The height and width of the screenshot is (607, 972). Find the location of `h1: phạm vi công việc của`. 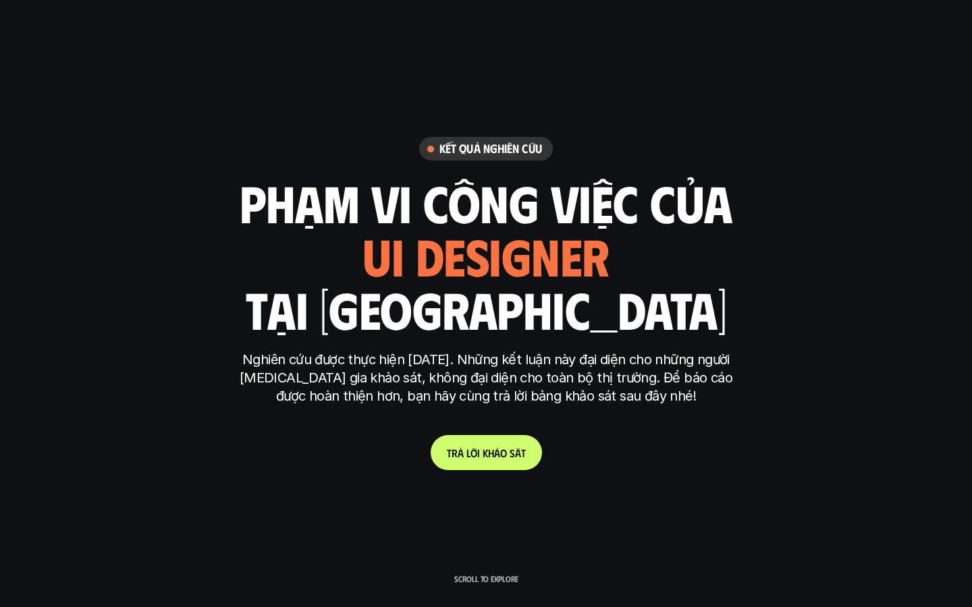

h1: phạm vi công việc của is located at coordinates (486, 202).